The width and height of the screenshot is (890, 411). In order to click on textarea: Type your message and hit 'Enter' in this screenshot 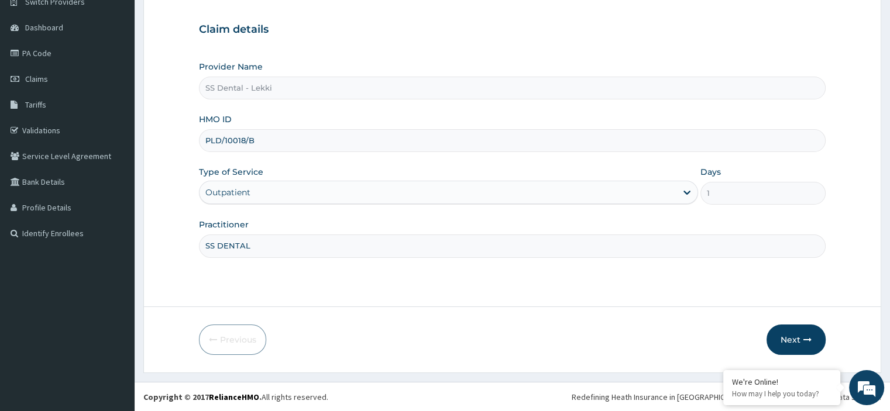, I will do `click(114, 302)`.